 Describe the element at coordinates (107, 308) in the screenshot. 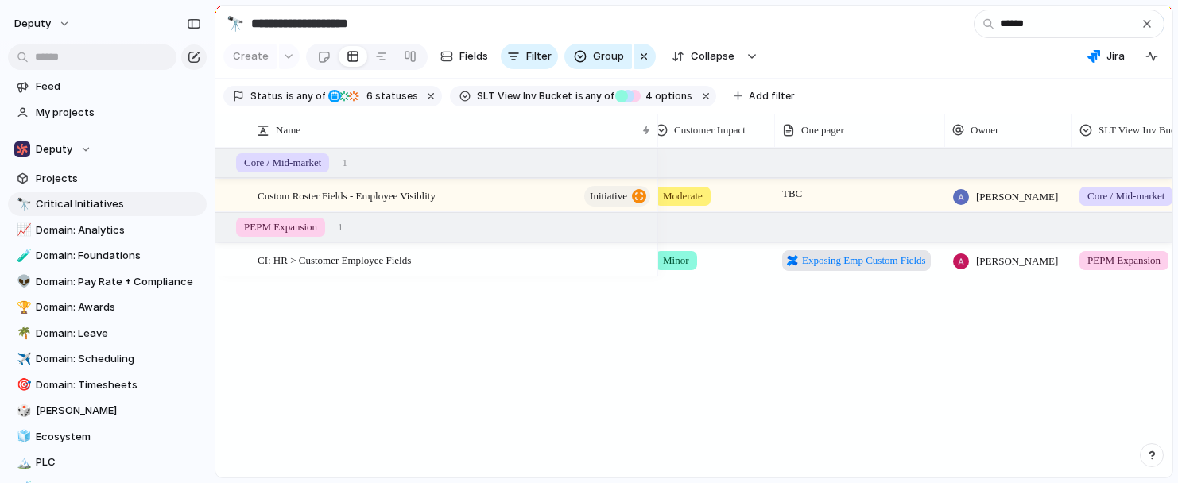

I see `div: 🏆Domain: Awards` at that location.